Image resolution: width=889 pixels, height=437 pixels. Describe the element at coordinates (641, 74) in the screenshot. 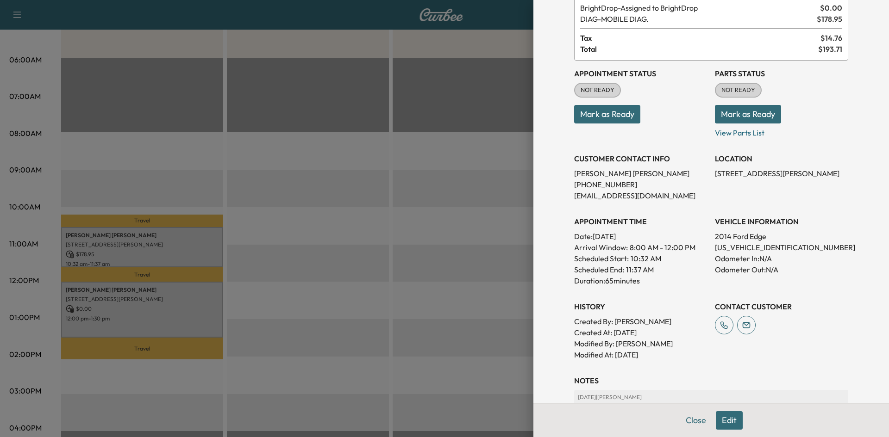

I see `h3: Appointment Status` at that location.